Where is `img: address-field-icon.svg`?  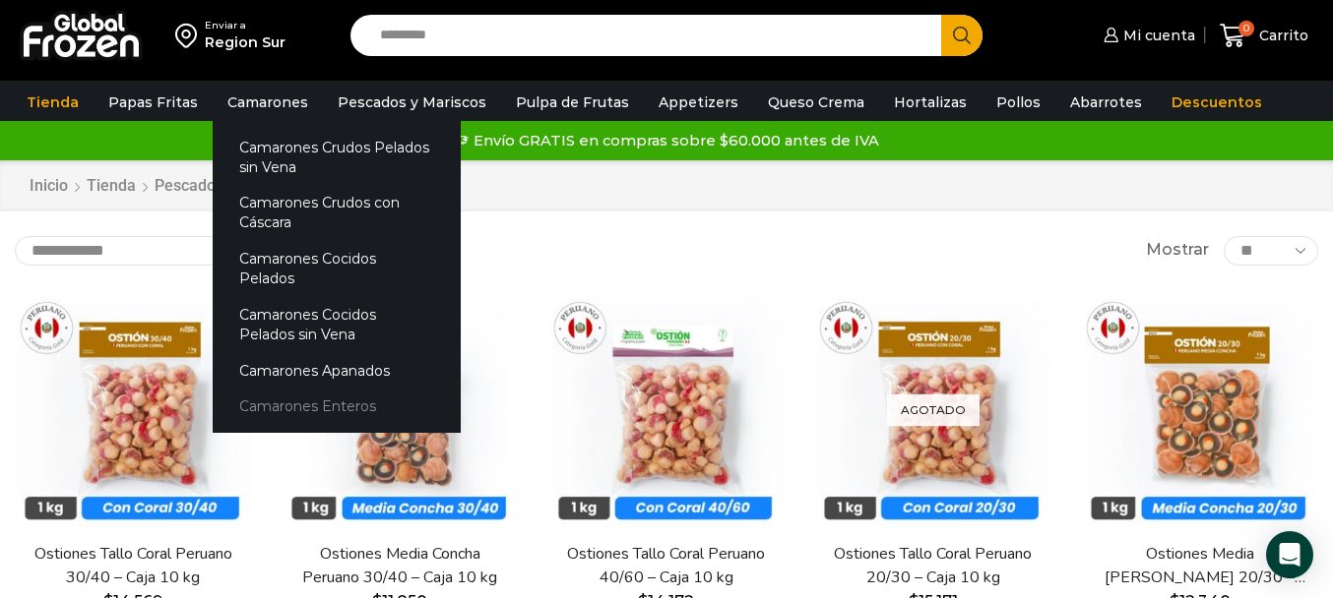
img: address-field-icon.svg is located at coordinates (190, 35).